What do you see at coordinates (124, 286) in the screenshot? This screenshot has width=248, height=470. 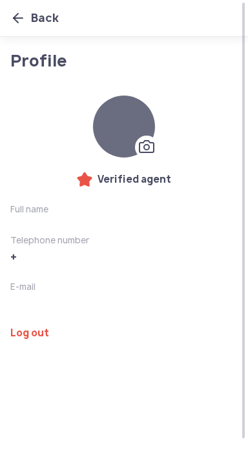 I see `span: E-mail` at bounding box center [124, 286].